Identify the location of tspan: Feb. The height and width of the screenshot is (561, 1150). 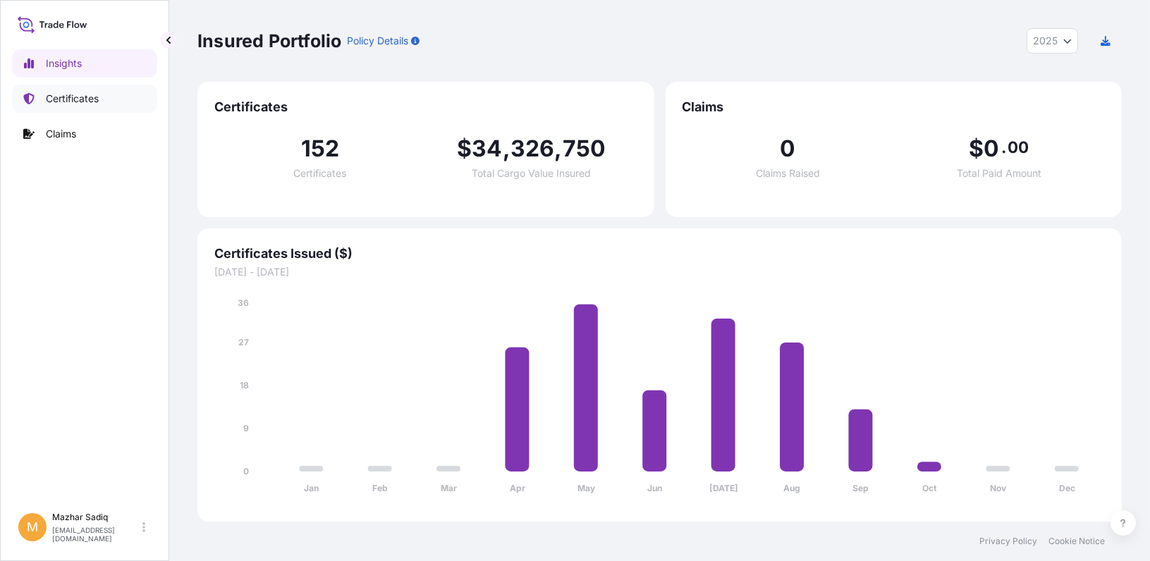
(380, 488).